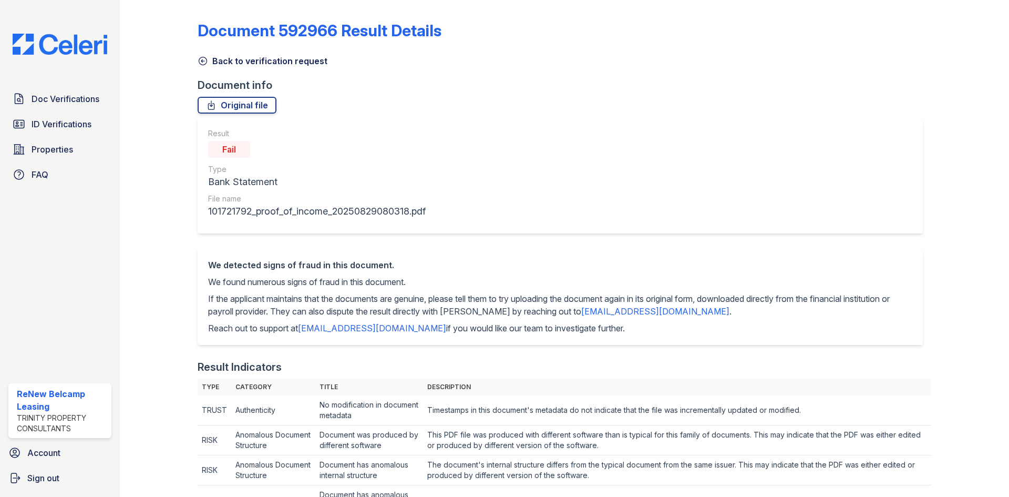 This screenshot has height=497, width=1009. What do you see at coordinates (564, 85) in the screenshot?
I see `div: Document info` at bounding box center [564, 85].